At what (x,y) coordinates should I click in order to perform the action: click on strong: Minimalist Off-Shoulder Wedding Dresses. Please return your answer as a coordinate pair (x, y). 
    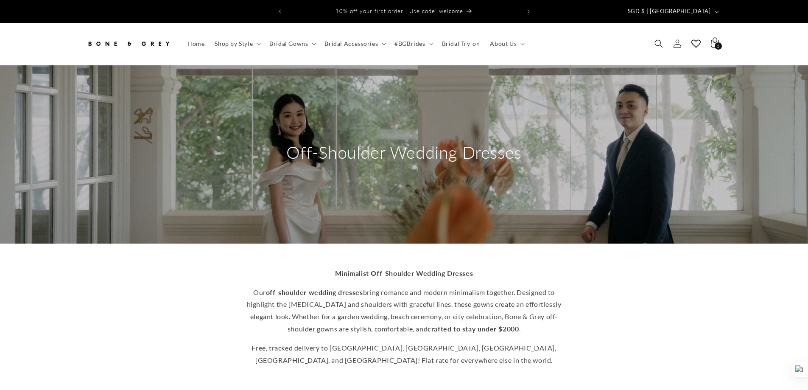
    Looking at the image, I should click on (404, 273).